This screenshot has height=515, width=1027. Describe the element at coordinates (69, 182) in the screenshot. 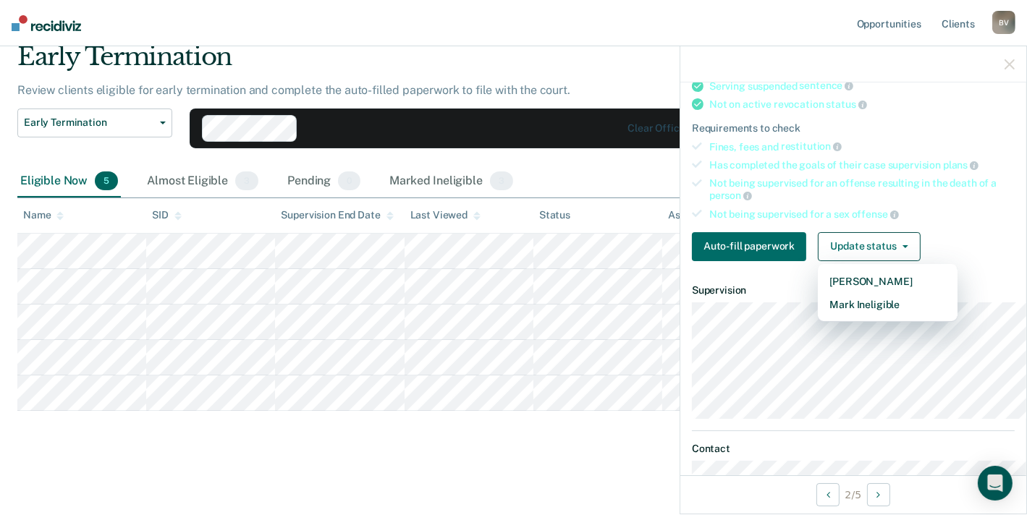

I see `div: Eligible Now` at that location.